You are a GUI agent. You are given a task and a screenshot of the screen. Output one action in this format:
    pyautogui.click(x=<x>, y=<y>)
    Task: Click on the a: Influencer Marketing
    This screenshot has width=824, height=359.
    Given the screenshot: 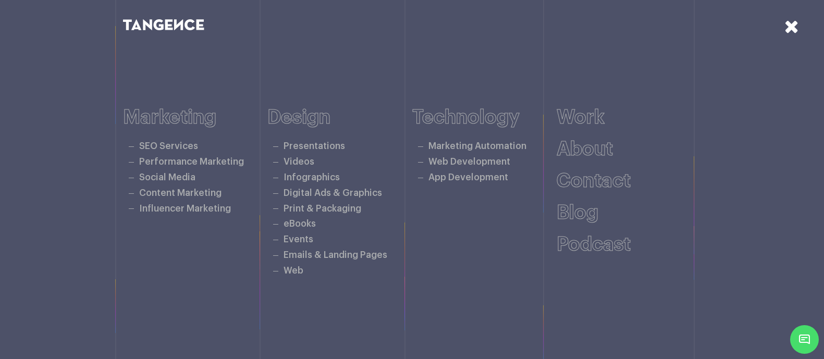 What is the action you would take?
    pyautogui.click(x=185, y=208)
    